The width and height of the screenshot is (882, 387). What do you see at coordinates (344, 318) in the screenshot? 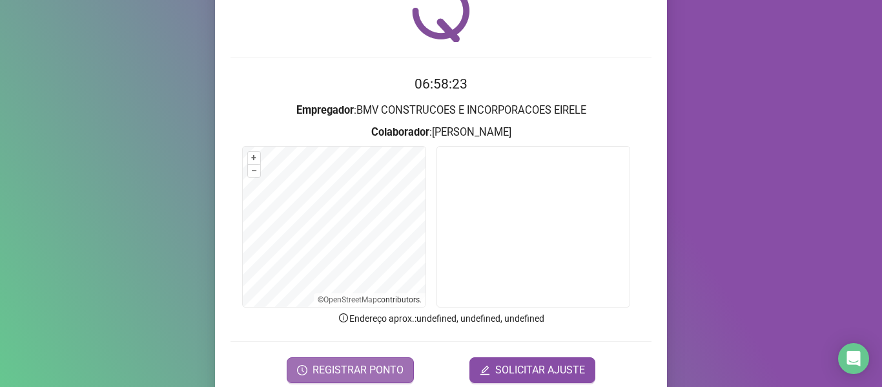
I see `span: info-circle` at bounding box center [344, 318].